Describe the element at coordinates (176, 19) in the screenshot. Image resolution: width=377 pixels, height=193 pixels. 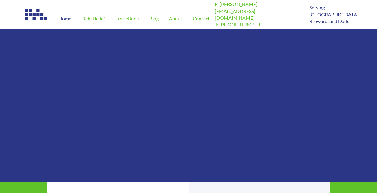
I see `a: About` at that location.